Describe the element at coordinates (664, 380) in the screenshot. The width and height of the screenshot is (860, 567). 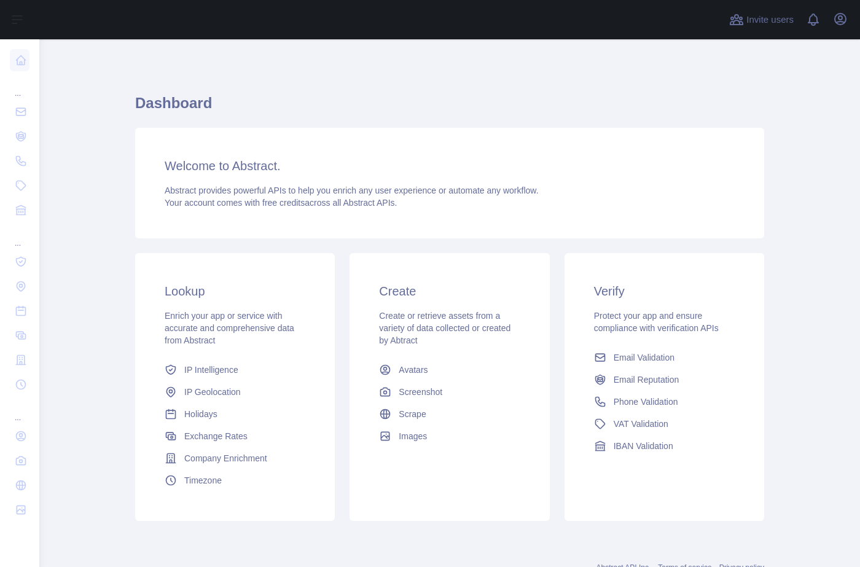
I see `a: Email Reputation` at that location.